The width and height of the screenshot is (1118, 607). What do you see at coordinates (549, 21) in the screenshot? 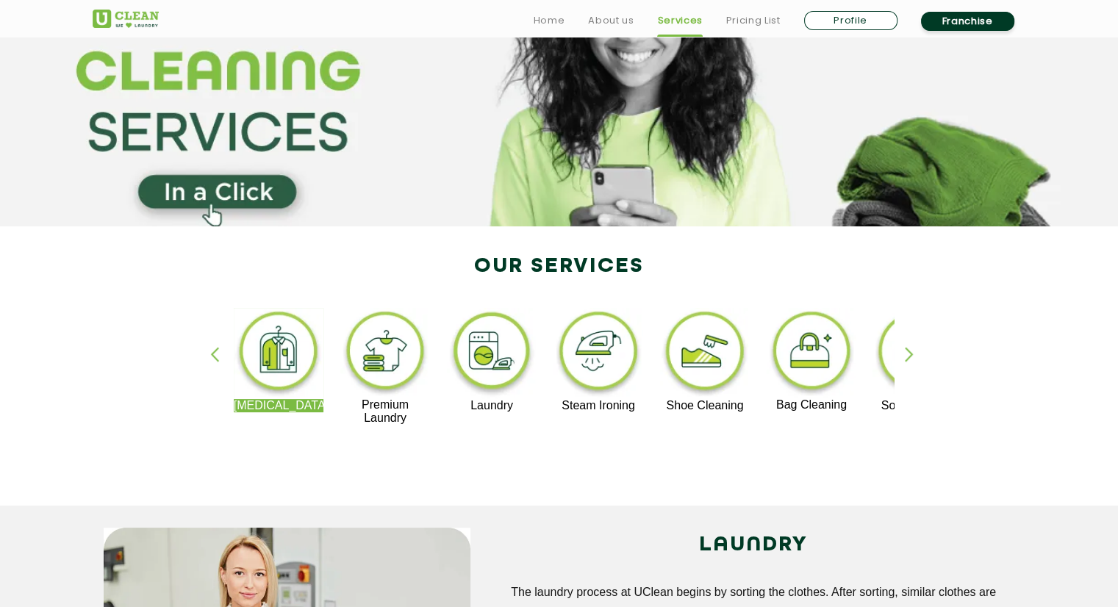
I see `a: Home` at bounding box center [549, 21].